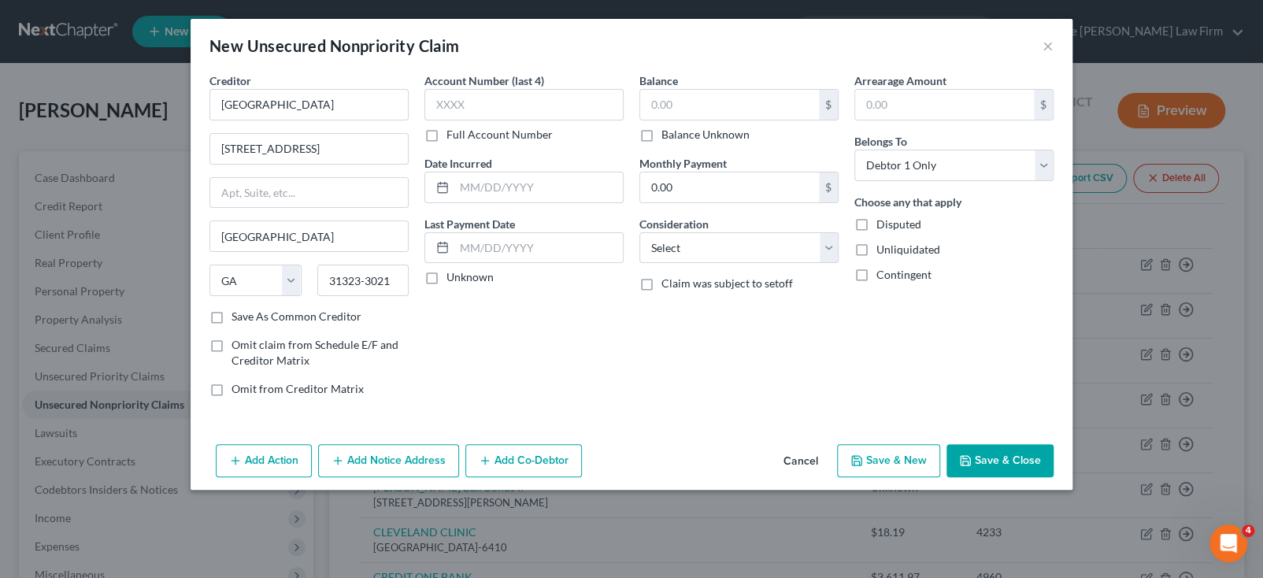  Describe the element at coordinates (904, 274) in the screenshot. I see `span: Contingent` at that location.